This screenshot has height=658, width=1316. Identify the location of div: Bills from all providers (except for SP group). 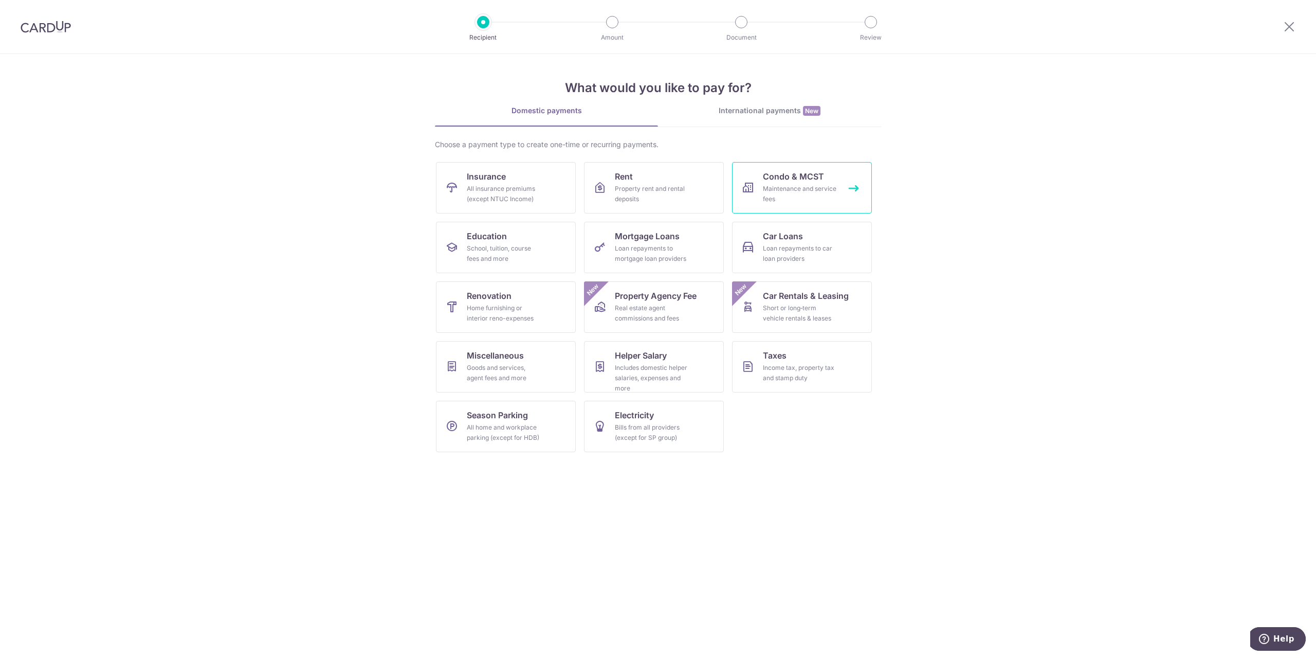
(652, 432).